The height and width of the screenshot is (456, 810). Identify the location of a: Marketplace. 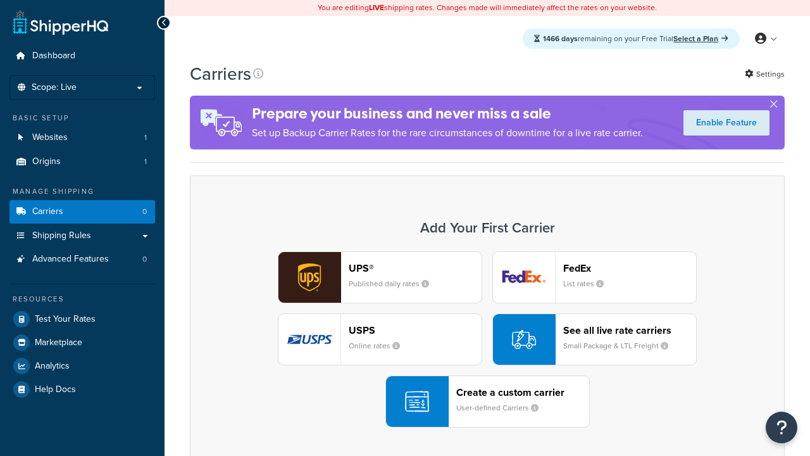
(82, 343).